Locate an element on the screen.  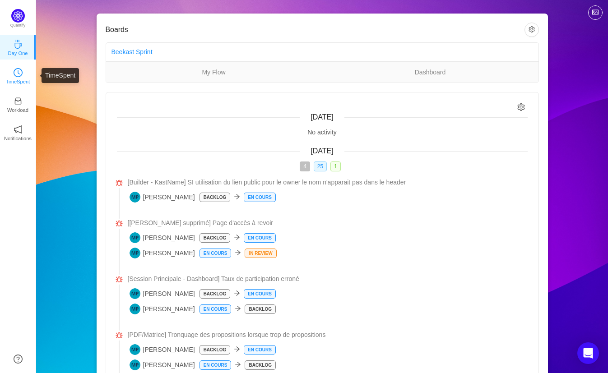
i: icon: coffee is located at coordinates (18, 44).